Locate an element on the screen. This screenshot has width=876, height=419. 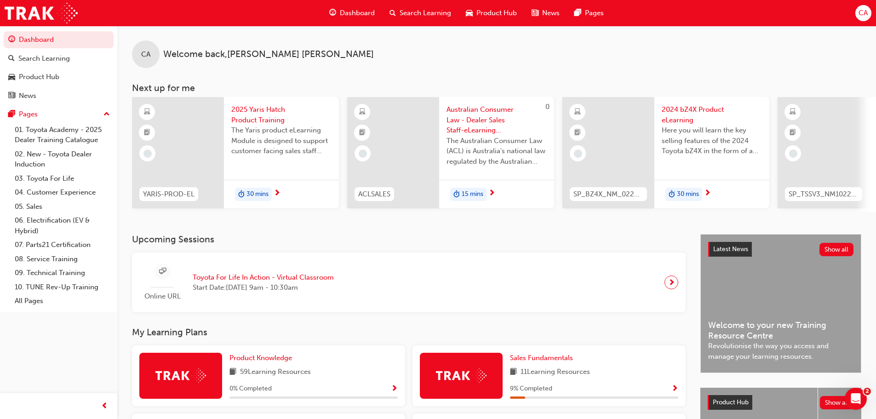
a: Product HubShow all is located at coordinates (781, 403).